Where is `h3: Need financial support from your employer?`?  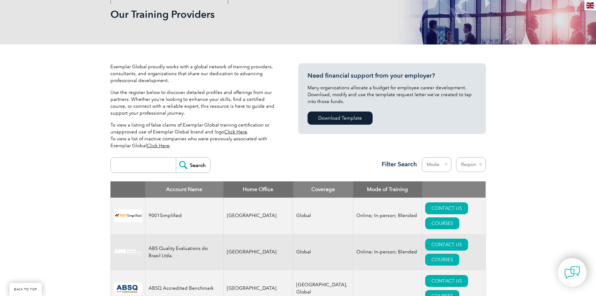
h3: Need financial support from your employer? is located at coordinates (392, 75).